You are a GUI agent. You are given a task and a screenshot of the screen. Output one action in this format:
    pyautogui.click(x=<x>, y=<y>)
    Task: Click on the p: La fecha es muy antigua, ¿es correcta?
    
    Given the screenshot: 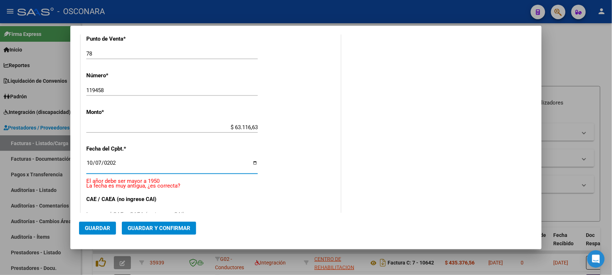 What is the action you would take?
    pyautogui.click(x=211, y=186)
    